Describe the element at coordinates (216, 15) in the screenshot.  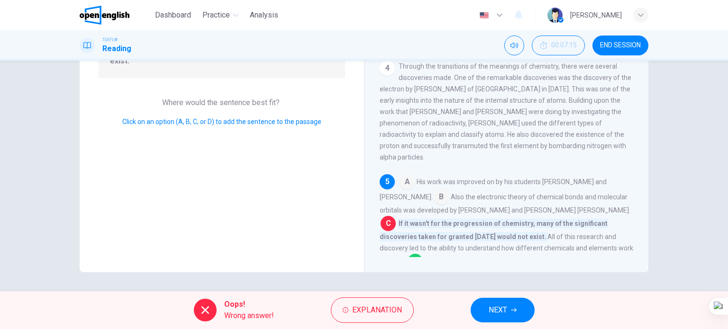
I see `span: Practice` at that location.